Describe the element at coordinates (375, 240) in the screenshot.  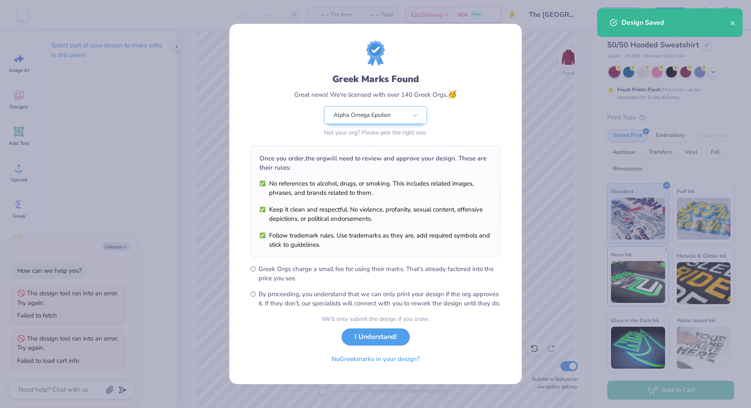
I see `li: Follow trademark rules. Use trademarks as they are, add required symbols and stick to guidelines.` at that location.